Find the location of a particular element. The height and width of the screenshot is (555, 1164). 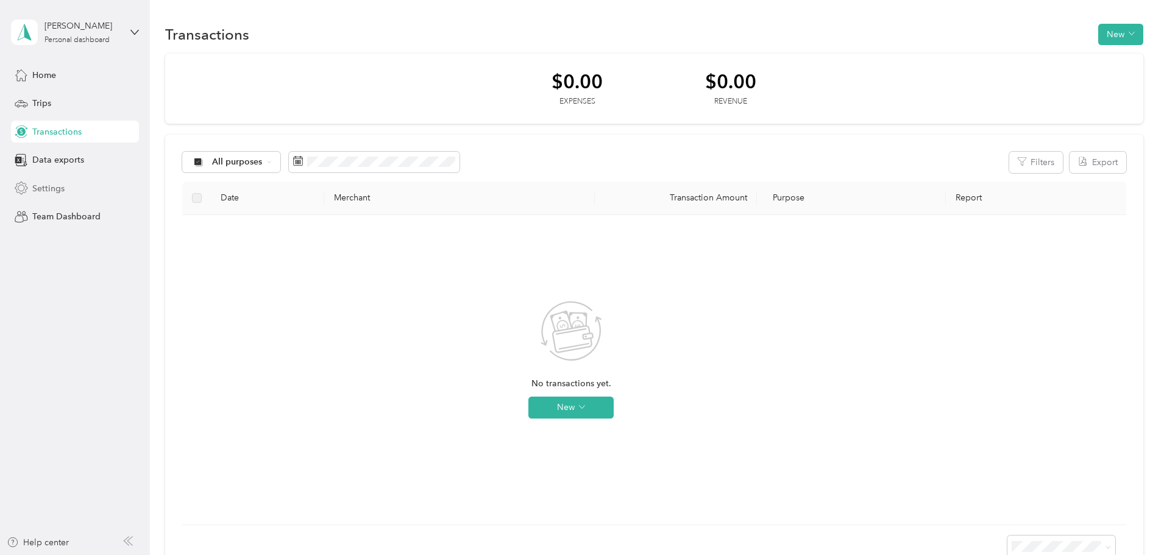

span: Home is located at coordinates (44, 75).